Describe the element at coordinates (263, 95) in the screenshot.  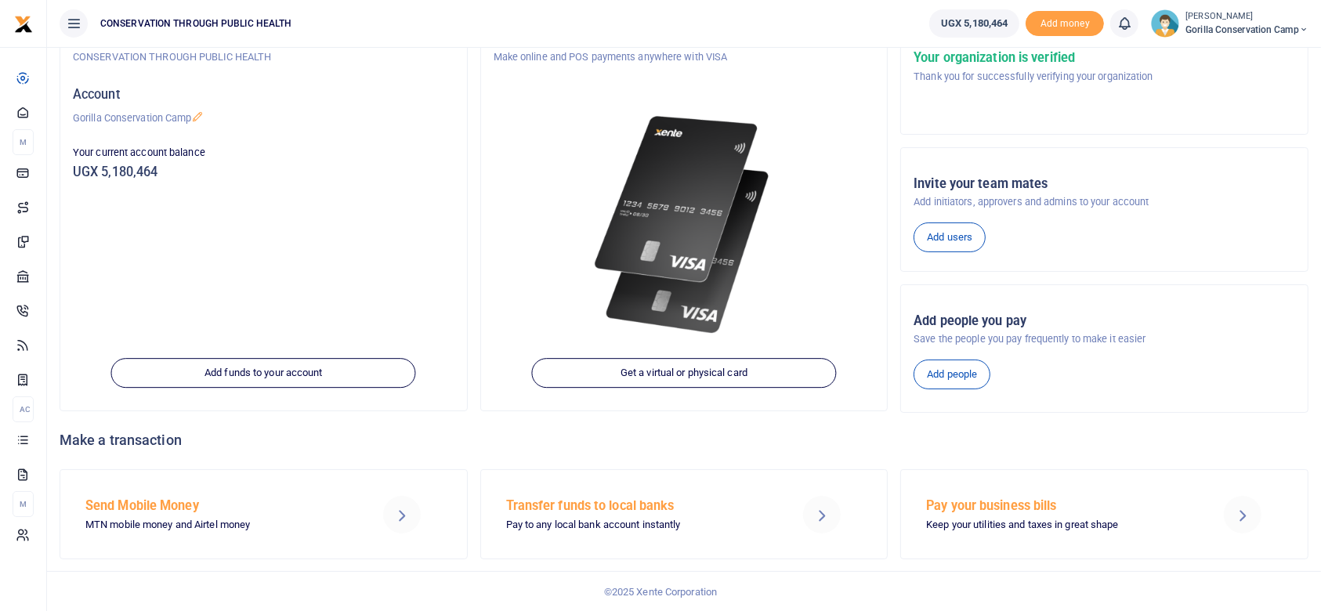
I see `h5: Account` at that location.